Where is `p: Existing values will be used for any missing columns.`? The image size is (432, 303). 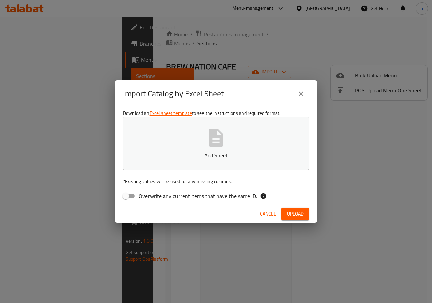
p: Existing values will be used for any missing columns. is located at coordinates (216, 181).